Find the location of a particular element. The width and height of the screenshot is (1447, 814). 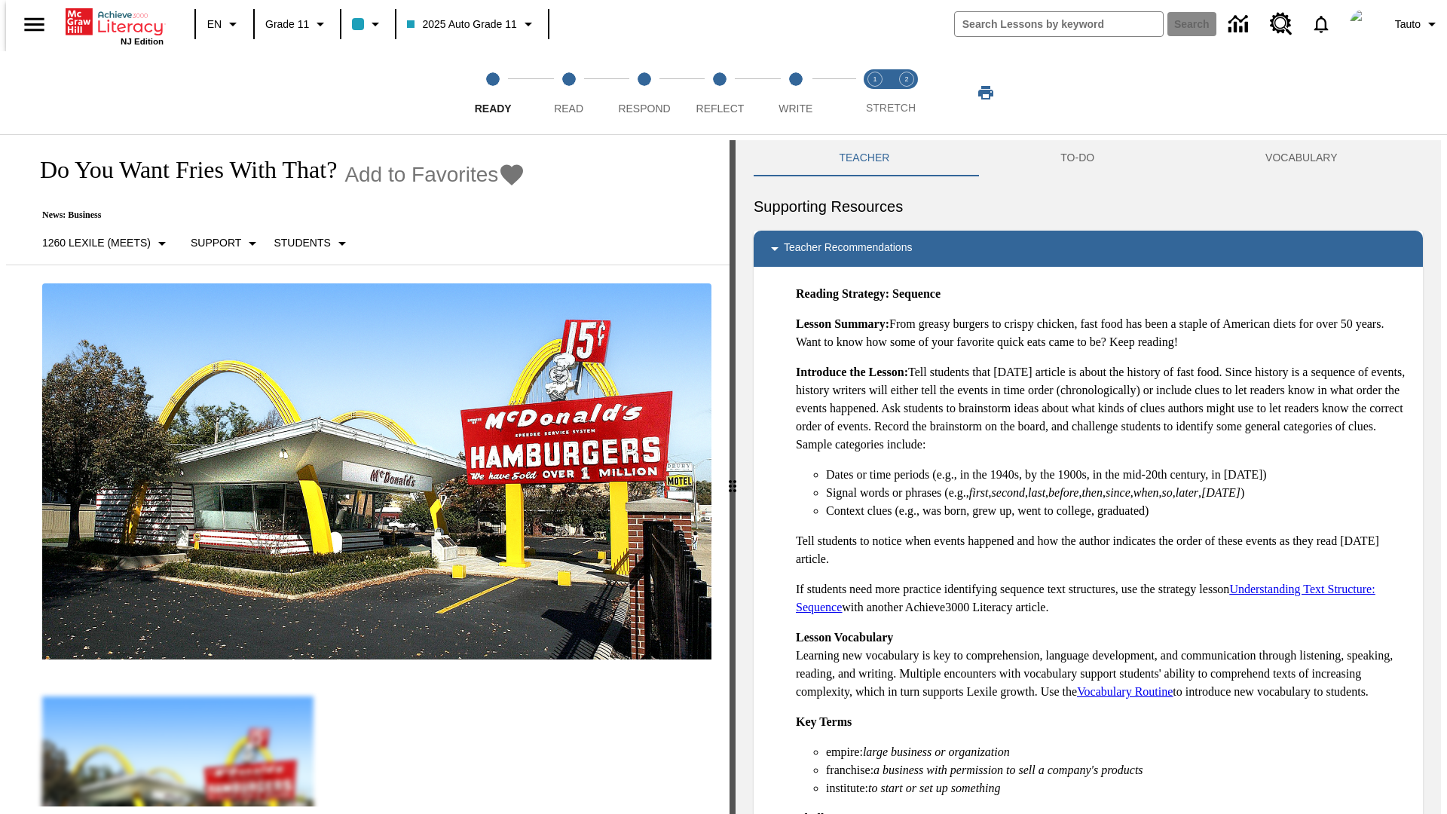

div: Press Enter or Spacebar and then press right and left arrow keys to move the slider is located at coordinates (733, 477).